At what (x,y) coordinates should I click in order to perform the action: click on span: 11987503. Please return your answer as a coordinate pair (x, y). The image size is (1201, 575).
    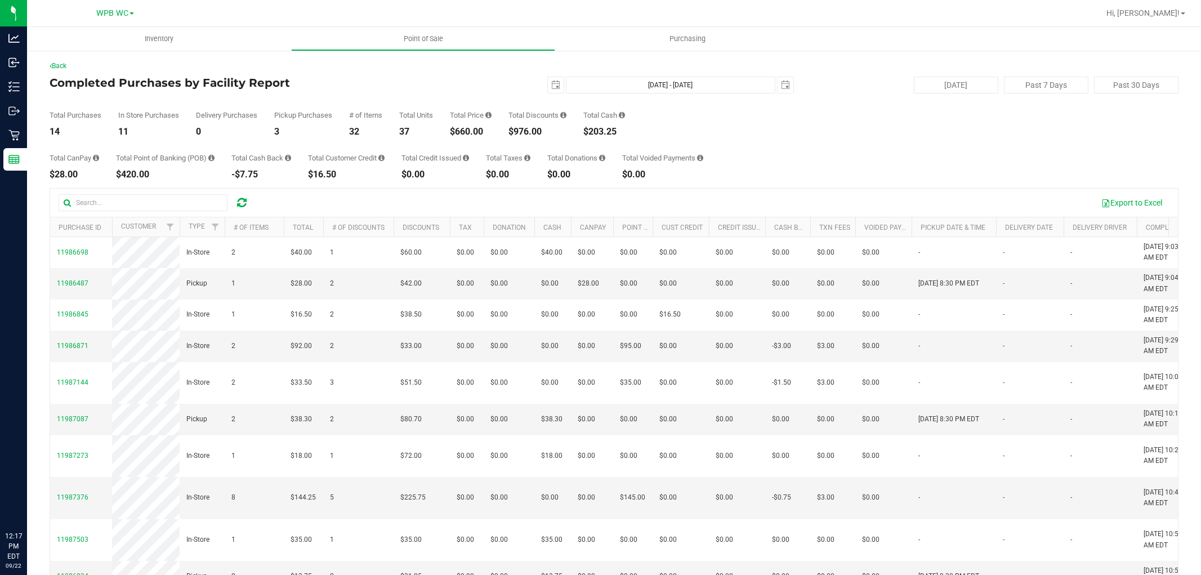
    Looking at the image, I should click on (73, 539).